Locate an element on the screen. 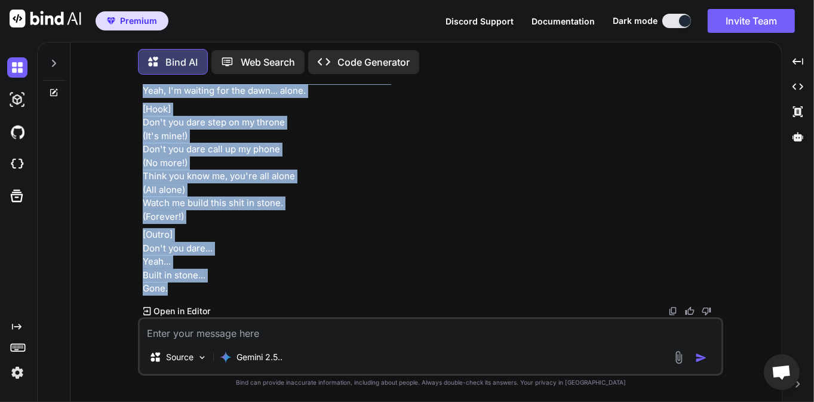 This screenshot has width=814, height=402. img: cloudideIcon is located at coordinates (17, 164).